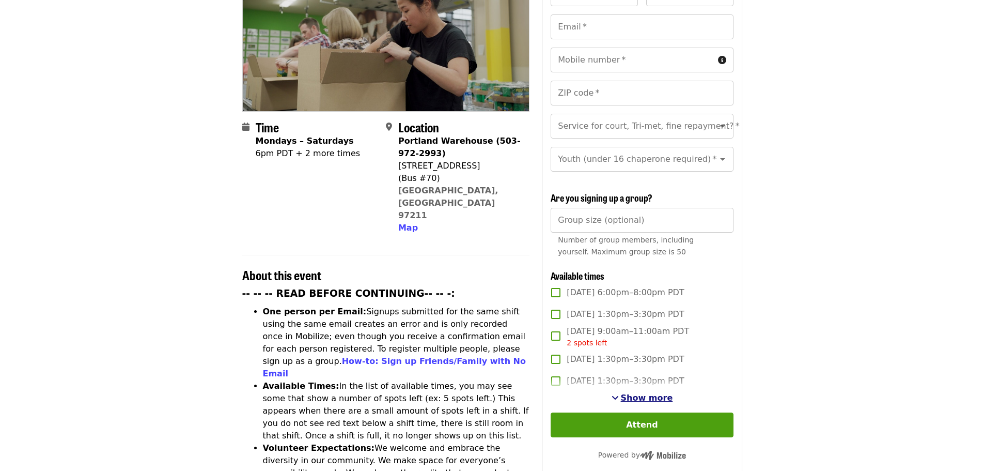  What do you see at coordinates (246, 127) in the screenshot?
I see `i: calendar icon` at bounding box center [246, 127].